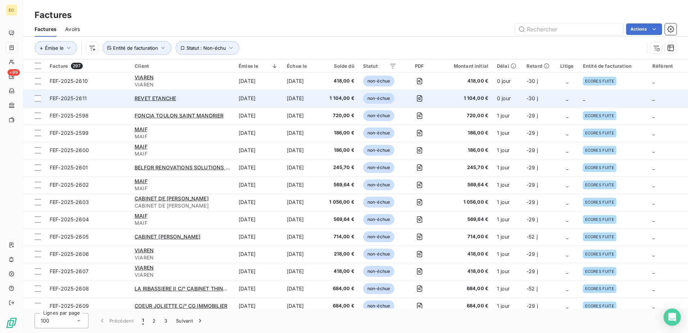  What do you see at coordinates (137, 48) in the screenshot?
I see `button: Entité de facturation` at bounding box center [137, 48].